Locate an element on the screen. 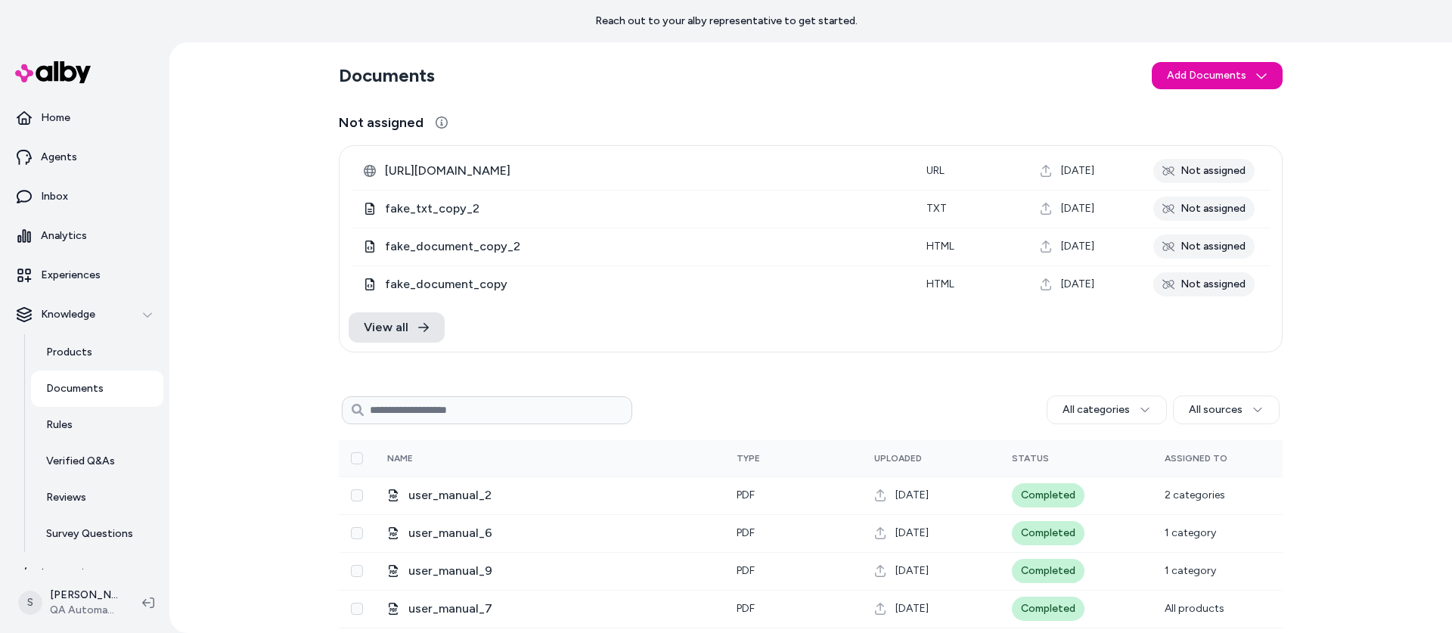 Image resolution: width=1452 pixels, height=633 pixels. p: Reviews is located at coordinates (66, 498).